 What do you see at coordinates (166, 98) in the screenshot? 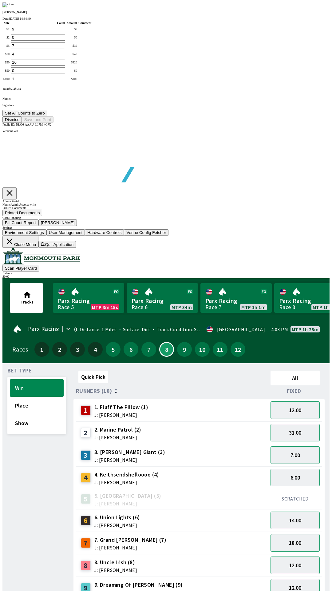
I see `p: Name:` at bounding box center [166, 98].